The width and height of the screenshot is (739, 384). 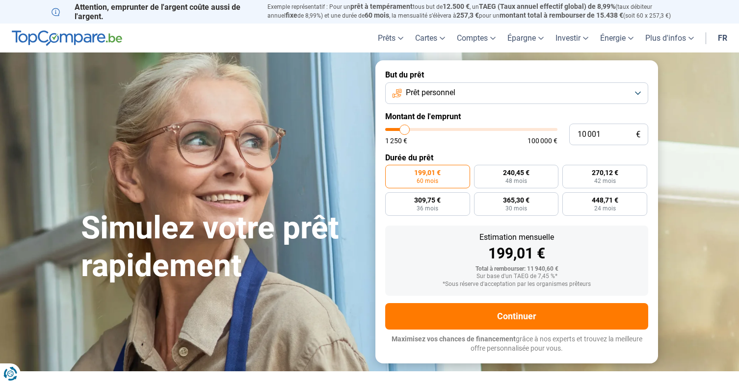 What do you see at coordinates (542, 141) in the screenshot?
I see `span: 100 000 €` at bounding box center [542, 141].